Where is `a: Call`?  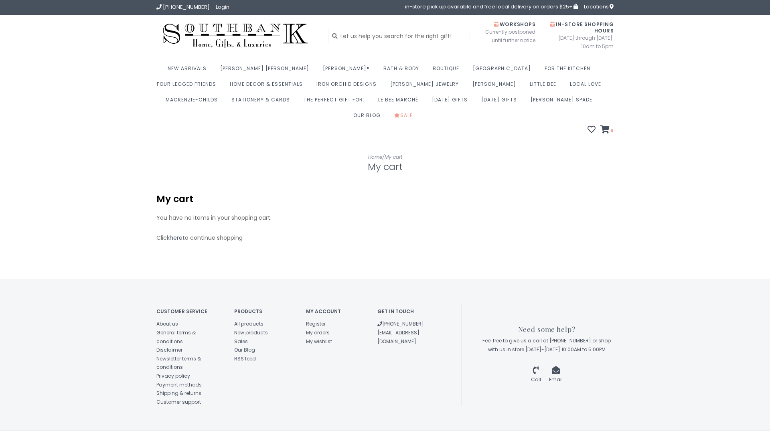 a: Call is located at coordinates (536, 376).